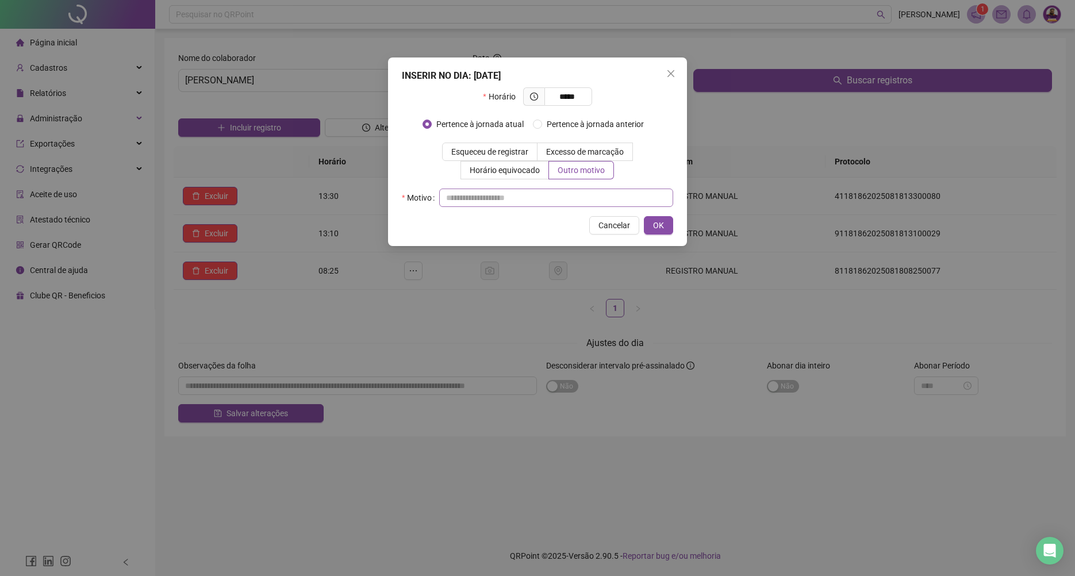  I want to click on span: Cancelar, so click(614, 225).